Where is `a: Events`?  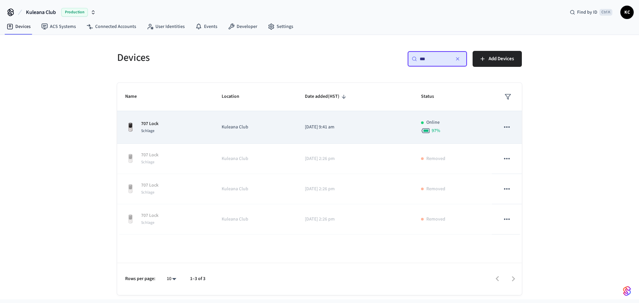 a: Events is located at coordinates (206, 27).